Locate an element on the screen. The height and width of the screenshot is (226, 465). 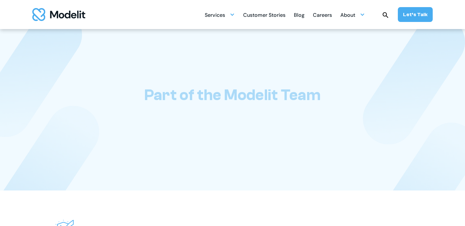
a: Careers is located at coordinates (322, 15).